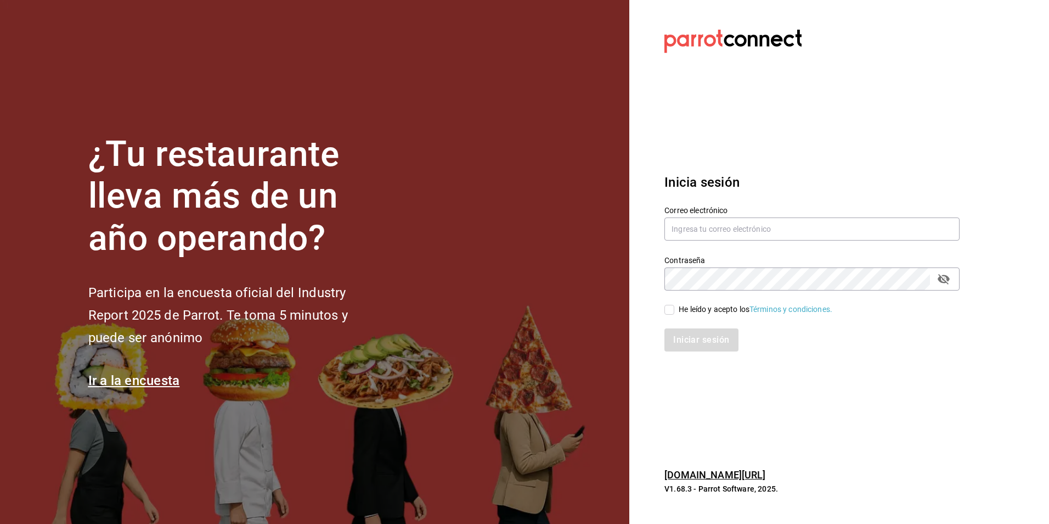  Describe the element at coordinates (944, 279) in the screenshot. I see `button: passwordField` at that location.